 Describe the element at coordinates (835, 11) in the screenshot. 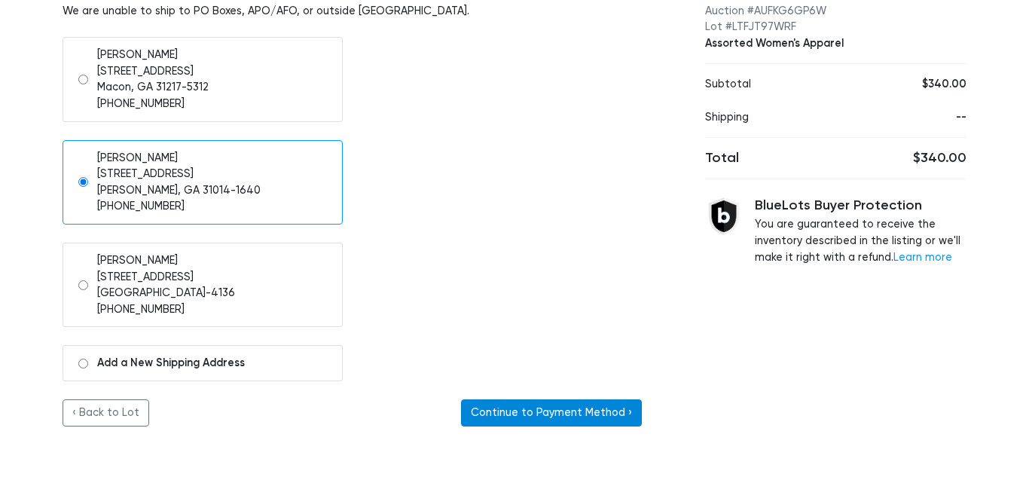

I see `div: Auction #AUFKG6GP6W` at that location.